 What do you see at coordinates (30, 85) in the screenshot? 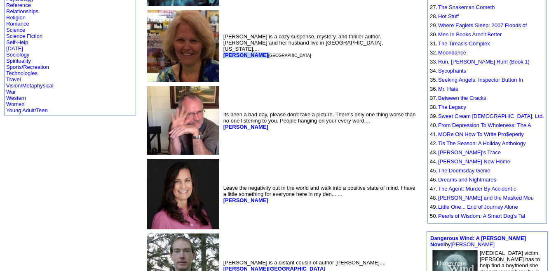
I see `a: Vision/Metaphysical` at bounding box center [30, 85].